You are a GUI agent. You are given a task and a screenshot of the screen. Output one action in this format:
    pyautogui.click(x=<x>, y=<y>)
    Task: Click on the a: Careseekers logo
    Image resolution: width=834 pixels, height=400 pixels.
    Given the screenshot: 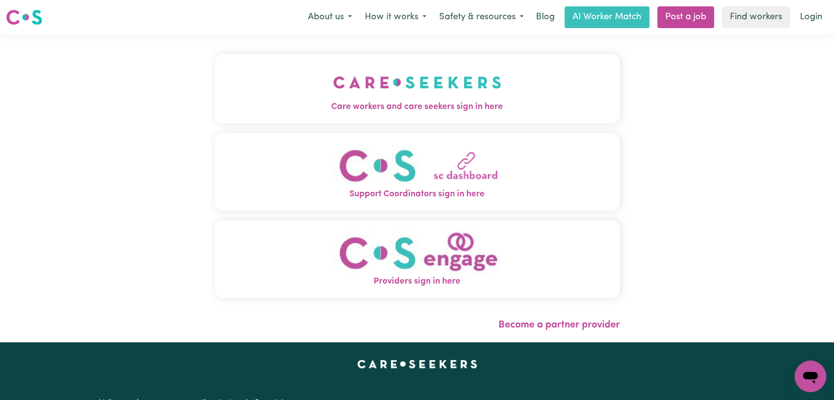 What is the action you would take?
    pyautogui.click(x=24, y=17)
    